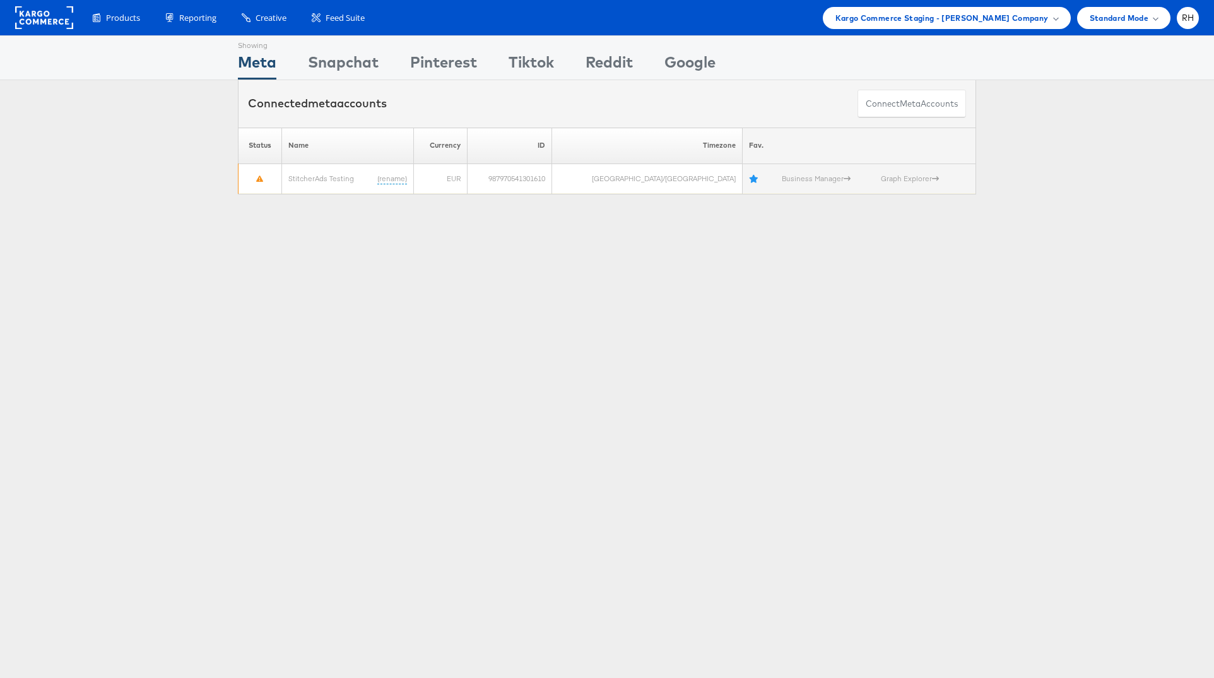  I want to click on span: Standard Mode, so click(1119, 18).